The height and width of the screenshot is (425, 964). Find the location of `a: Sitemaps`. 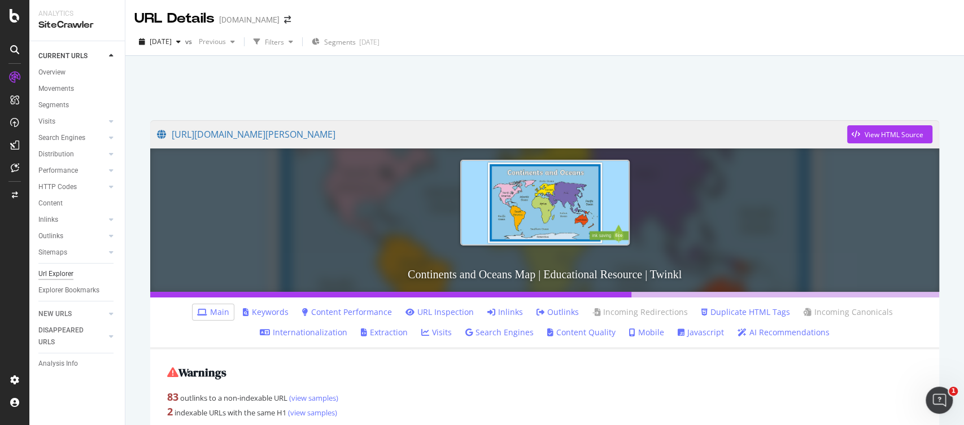

a: Sitemaps is located at coordinates (72, 252).